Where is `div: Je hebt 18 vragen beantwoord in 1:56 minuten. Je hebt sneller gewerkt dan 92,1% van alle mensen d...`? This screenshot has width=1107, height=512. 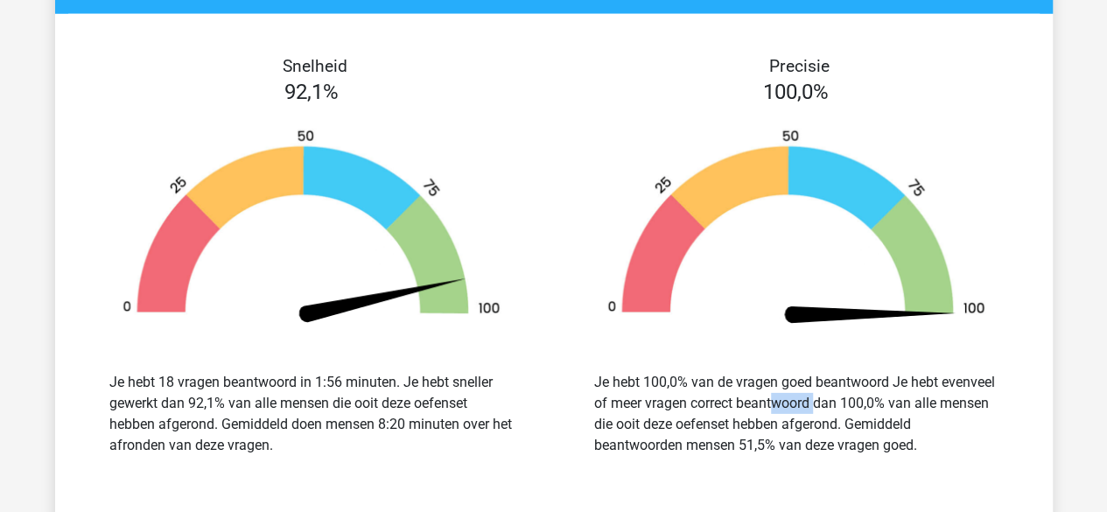 div: Je hebt 18 vragen beantwoord in 1:56 minuten. Je hebt sneller gewerkt dan 92,1% van alle mensen d... is located at coordinates (311, 414).